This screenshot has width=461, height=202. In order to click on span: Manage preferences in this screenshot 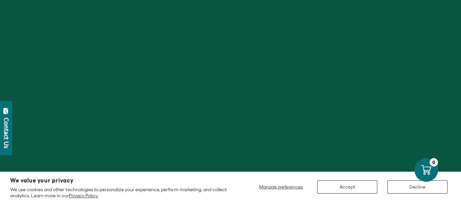, I will do `click(281, 187)`.